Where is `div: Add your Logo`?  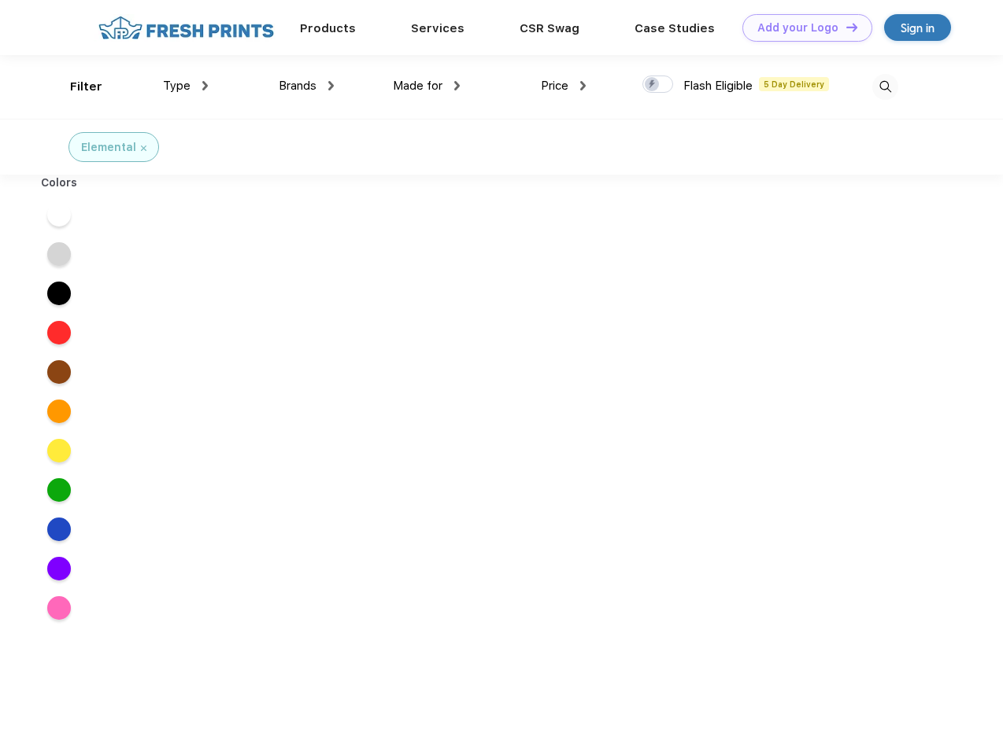
div: Add your Logo is located at coordinates (797, 28).